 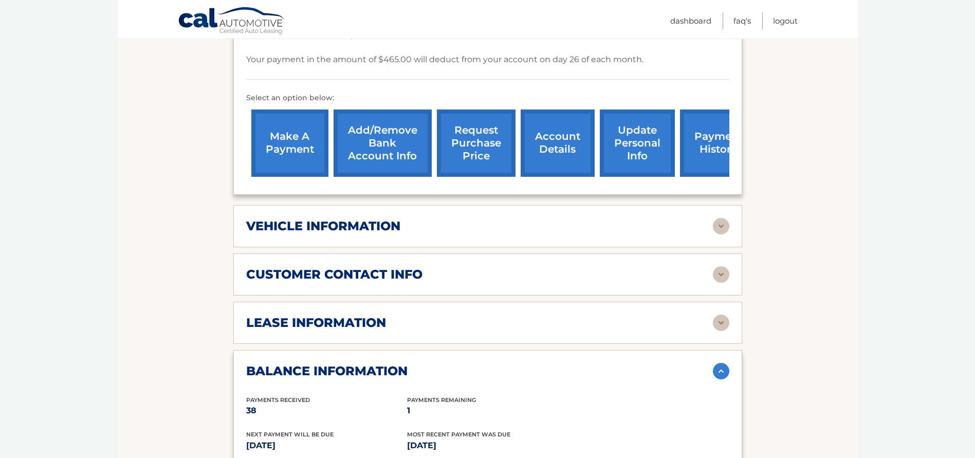 What do you see at coordinates (327, 371) in the screenshot?
I see `h2: balance information` at bounding box center [327, 371].